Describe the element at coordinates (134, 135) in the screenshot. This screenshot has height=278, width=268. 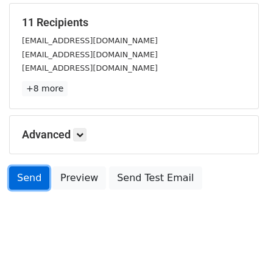
I see `h5: Advanced` at that location.